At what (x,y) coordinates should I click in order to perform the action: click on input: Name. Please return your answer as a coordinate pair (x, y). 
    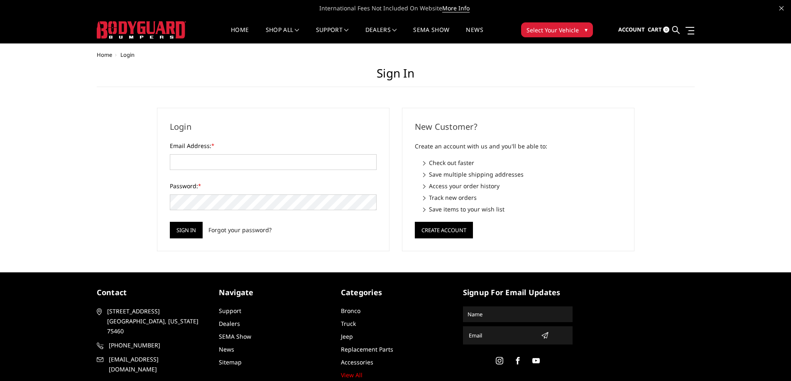
    Looking at the image, I should click on (518, 315).